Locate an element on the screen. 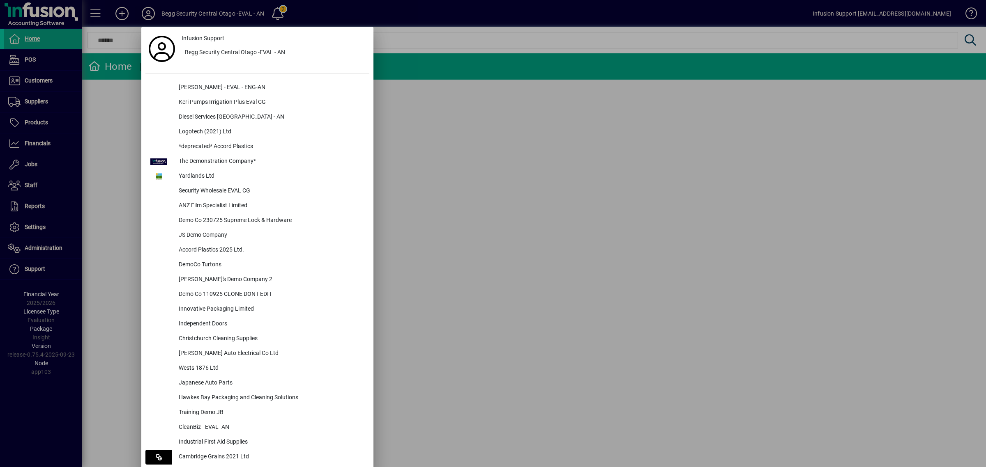  div: Accord Plastics 2025 Ltd. is located at coordinates (271, 251).